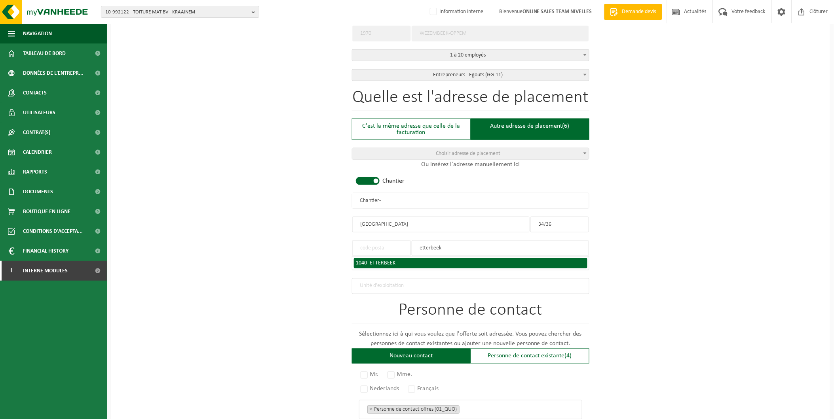  I want to click on span: Boutique en ligne, so click(47, 212).